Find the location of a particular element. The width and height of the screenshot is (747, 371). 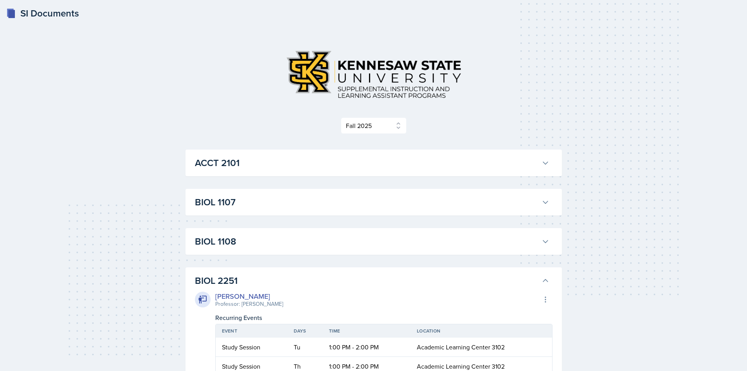

th: Event is located at coordinates (251, 331).